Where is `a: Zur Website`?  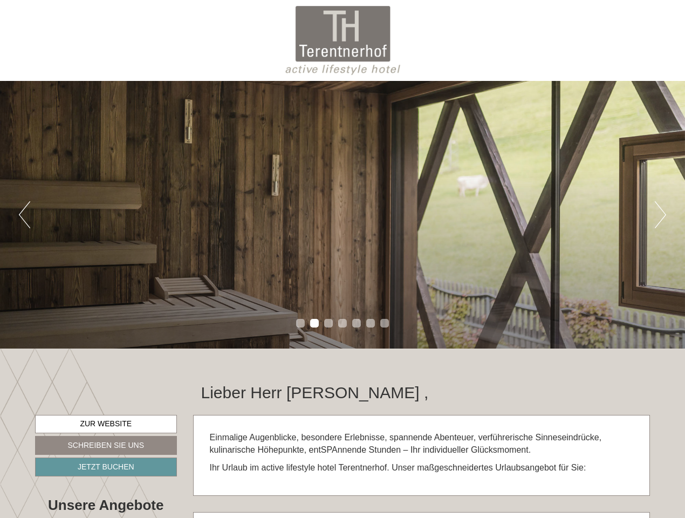
a: Zur Website is located at coordinates (106, 424).